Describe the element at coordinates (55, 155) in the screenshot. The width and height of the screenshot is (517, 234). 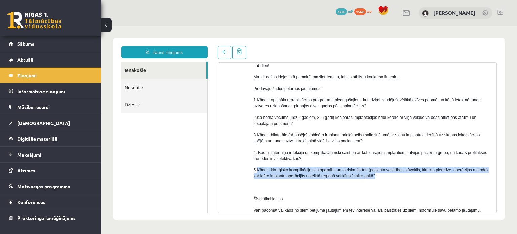
I see `legend: Maksājumi` at that location.